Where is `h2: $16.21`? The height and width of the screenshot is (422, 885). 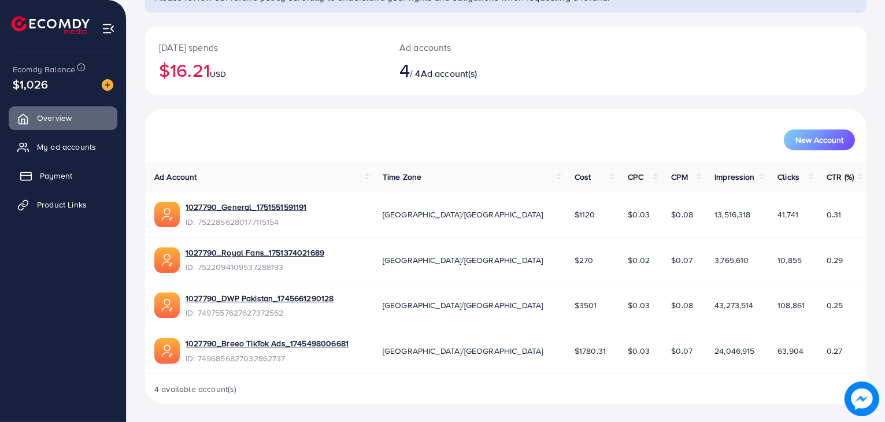 h2: $16.21 is located at coordinates (265, 70).